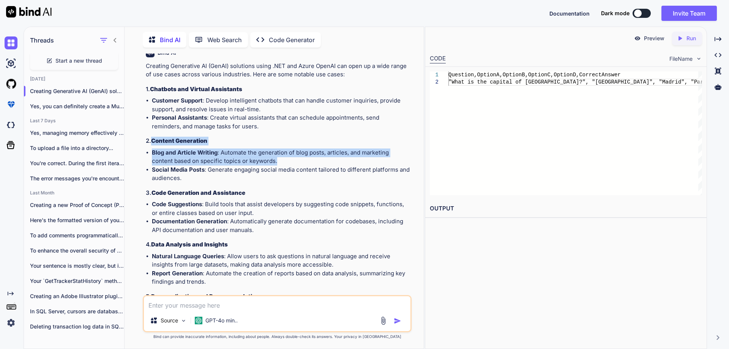 The width and height of the screenshot is (729, 349). I want to click on h3: 4., so click(278, 245).